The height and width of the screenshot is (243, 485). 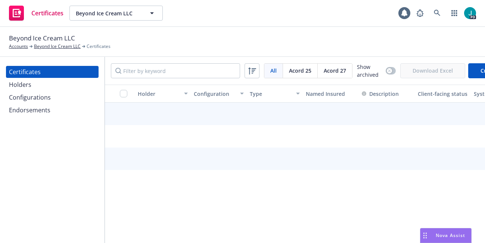 What do you see at coordinates (163, 93) in the screenshot?
I see `button: Holder` at bounding box center [163, 93].